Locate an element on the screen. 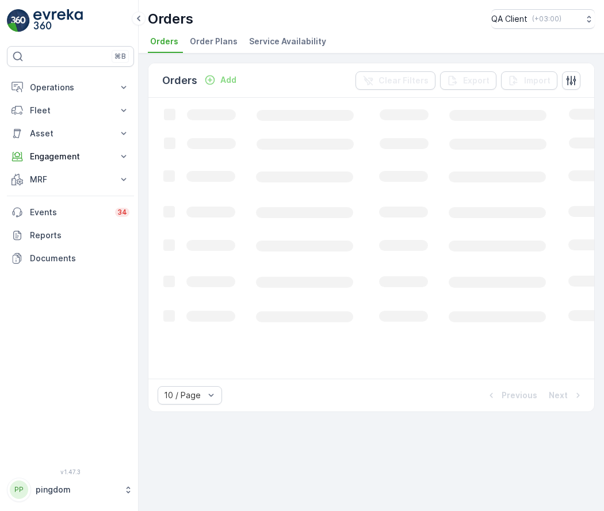 The image size is (604, 511). p: pingdom is located at coordinates (76, 489).